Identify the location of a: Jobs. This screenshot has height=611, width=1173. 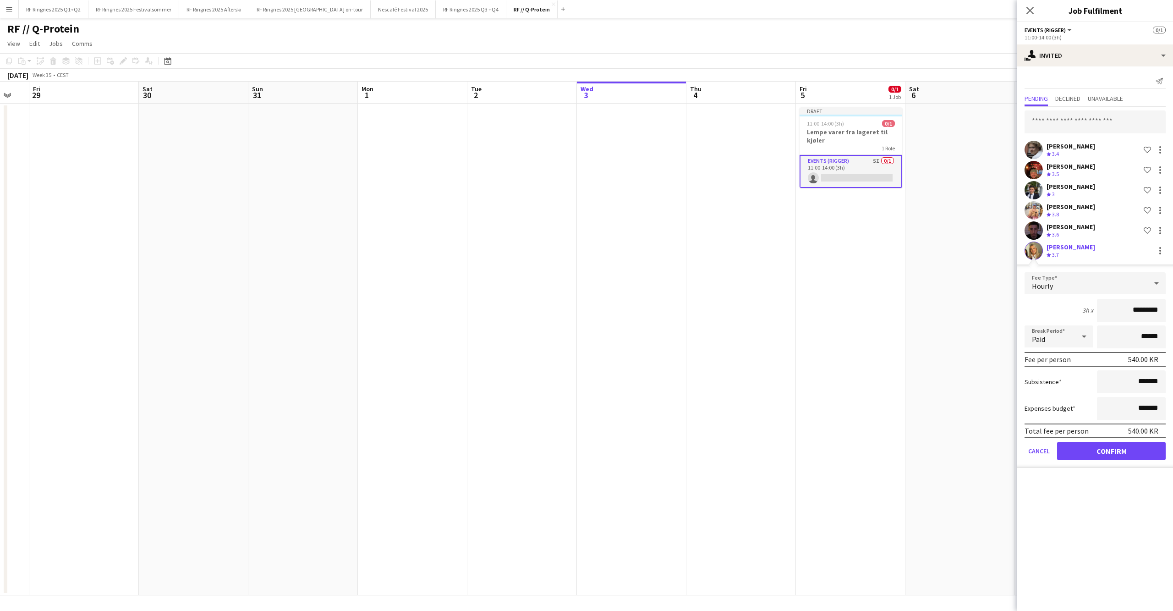
(56, 44).